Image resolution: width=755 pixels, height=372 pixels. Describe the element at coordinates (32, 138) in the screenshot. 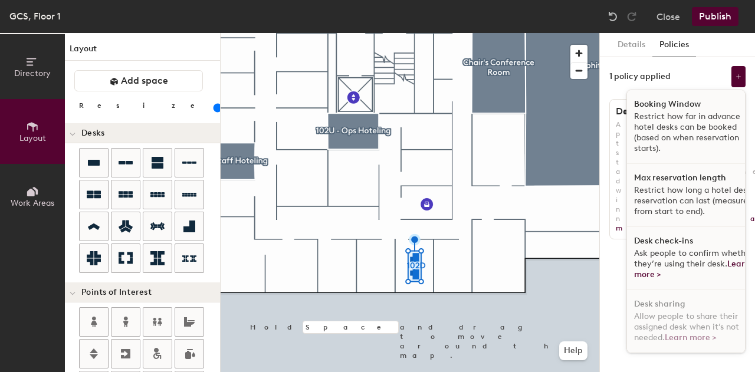

I see `span: Layout` at that location.